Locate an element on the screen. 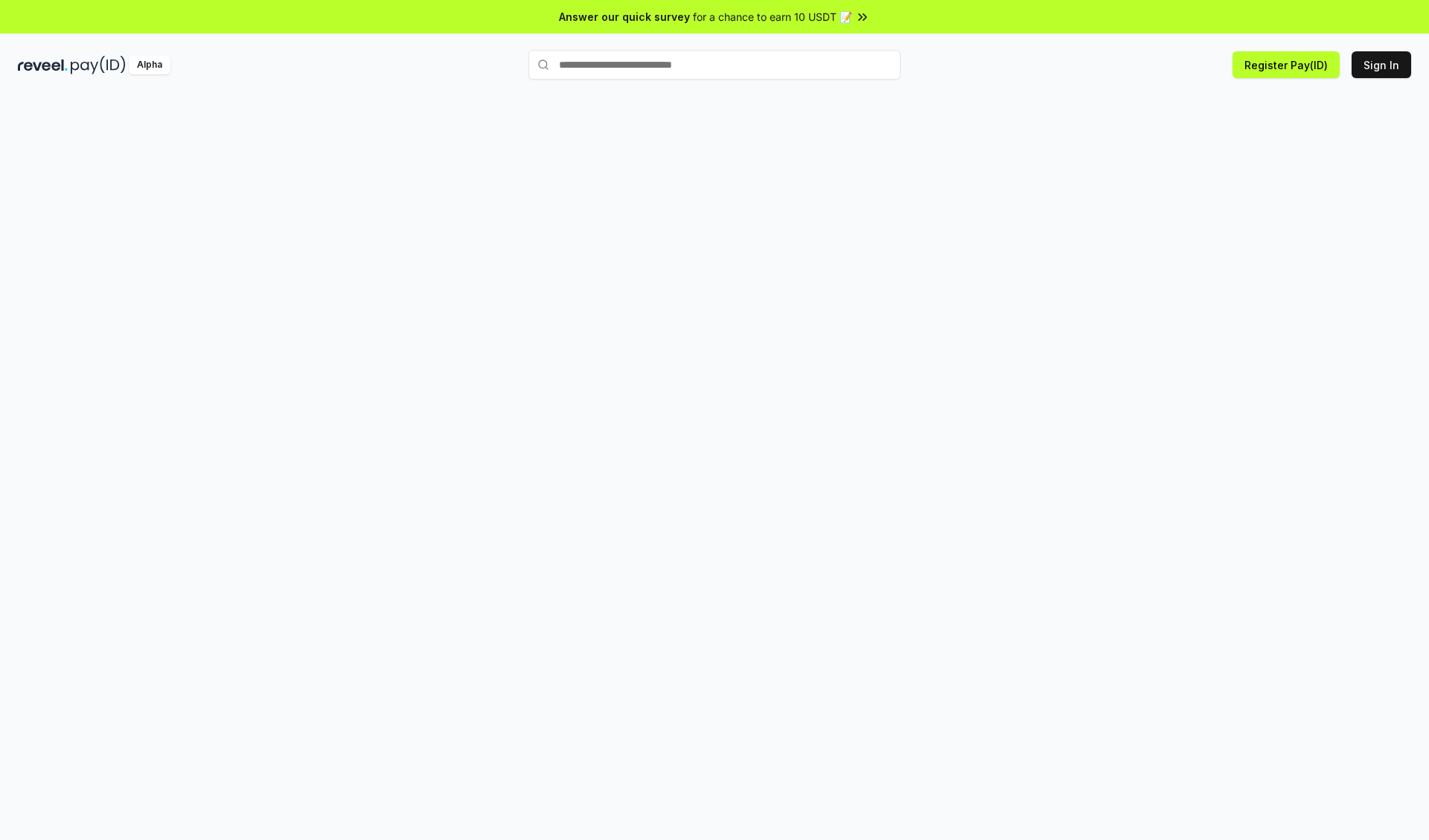 The width and height of the screenshot is (1429, 840). button: Register Pay(ID) is located at coordinates (1286, 65).